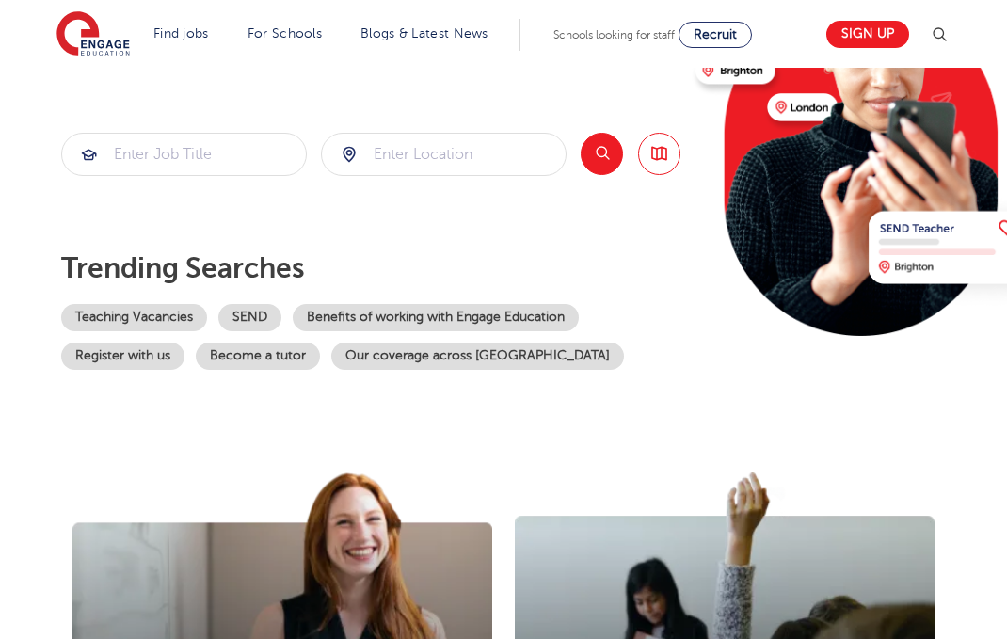 The height and width of the screenshot is (639, 1007). Describe the element at coordinates (867, 34) in the screenshot. I see `a: Sign up` at that location.